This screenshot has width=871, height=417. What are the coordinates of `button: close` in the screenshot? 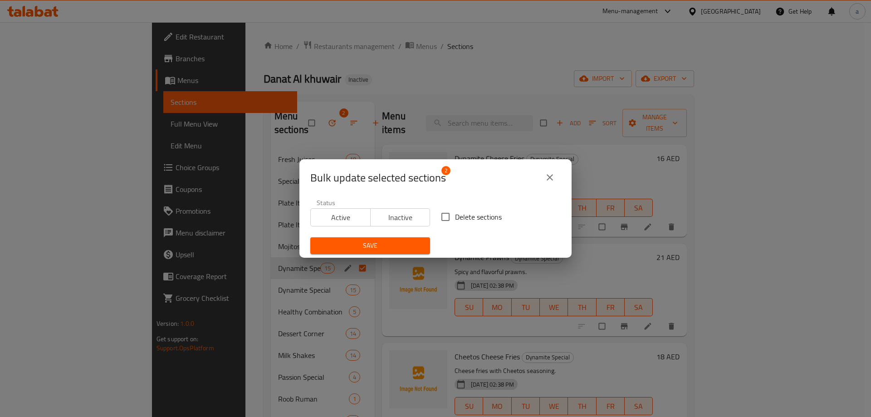 It's located at (550, 177).